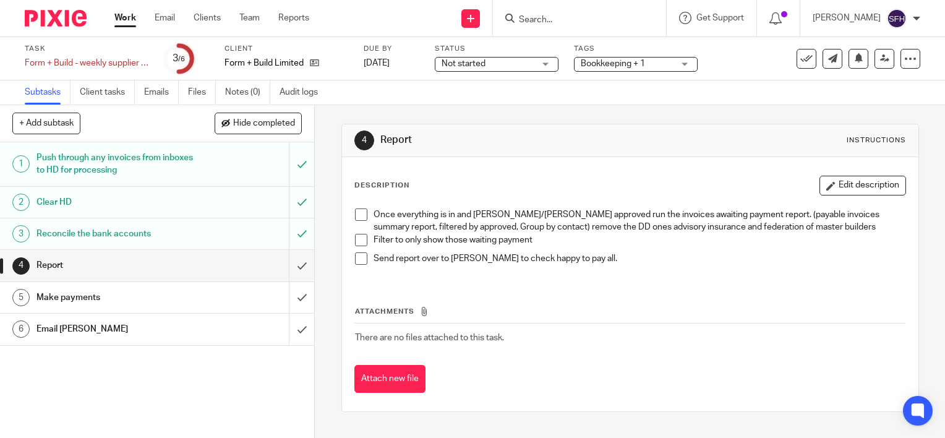  Describe the element at coordinates (303, 92) in the screenshot. I see `a: Audit logs` at that location.